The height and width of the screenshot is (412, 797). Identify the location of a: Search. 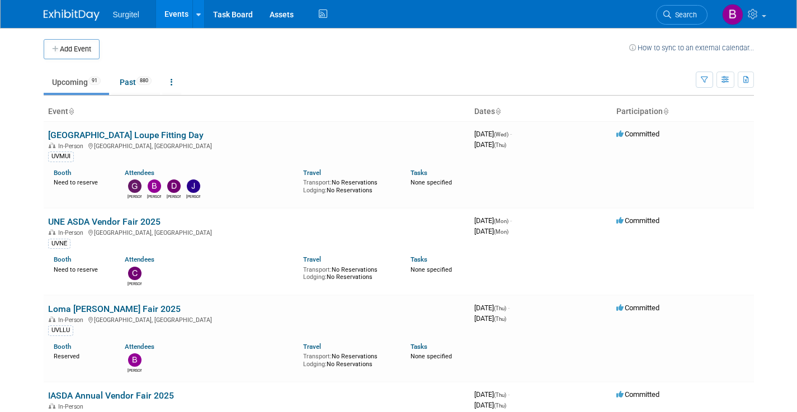
(682, 15).